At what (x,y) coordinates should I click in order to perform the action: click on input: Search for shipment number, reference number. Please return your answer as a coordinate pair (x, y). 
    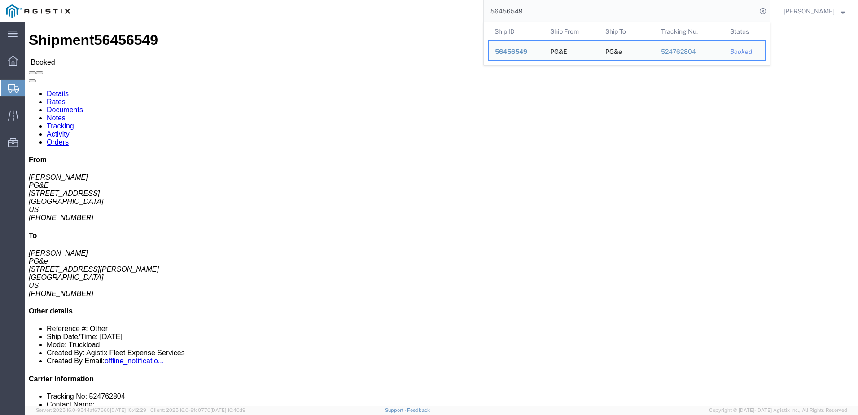
    Looking at the image, I should click on (620, 11).